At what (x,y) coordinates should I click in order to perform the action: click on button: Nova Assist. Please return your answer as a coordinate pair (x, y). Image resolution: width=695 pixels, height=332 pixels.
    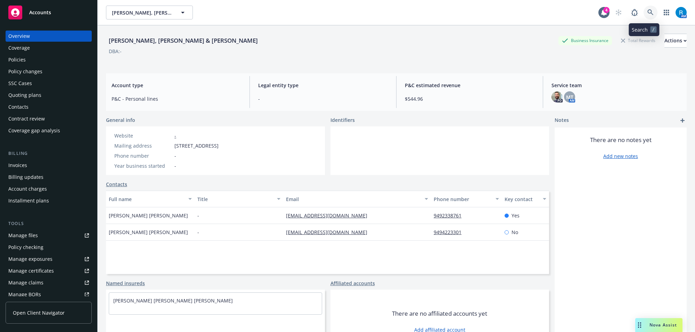
    Looking at the image, I should click on (659, 325).